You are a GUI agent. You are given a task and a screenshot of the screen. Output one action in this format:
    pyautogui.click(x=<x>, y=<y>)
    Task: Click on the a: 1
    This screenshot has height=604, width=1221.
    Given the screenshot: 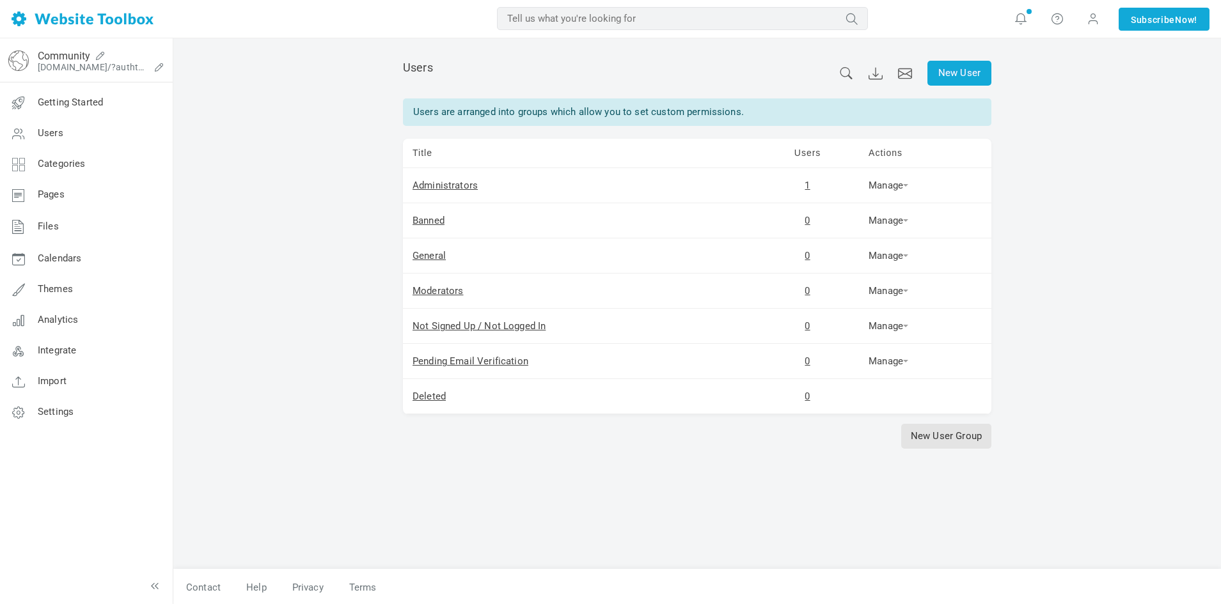 What is the action you would take?
    pyautogui.click(x=807, y=185)
    